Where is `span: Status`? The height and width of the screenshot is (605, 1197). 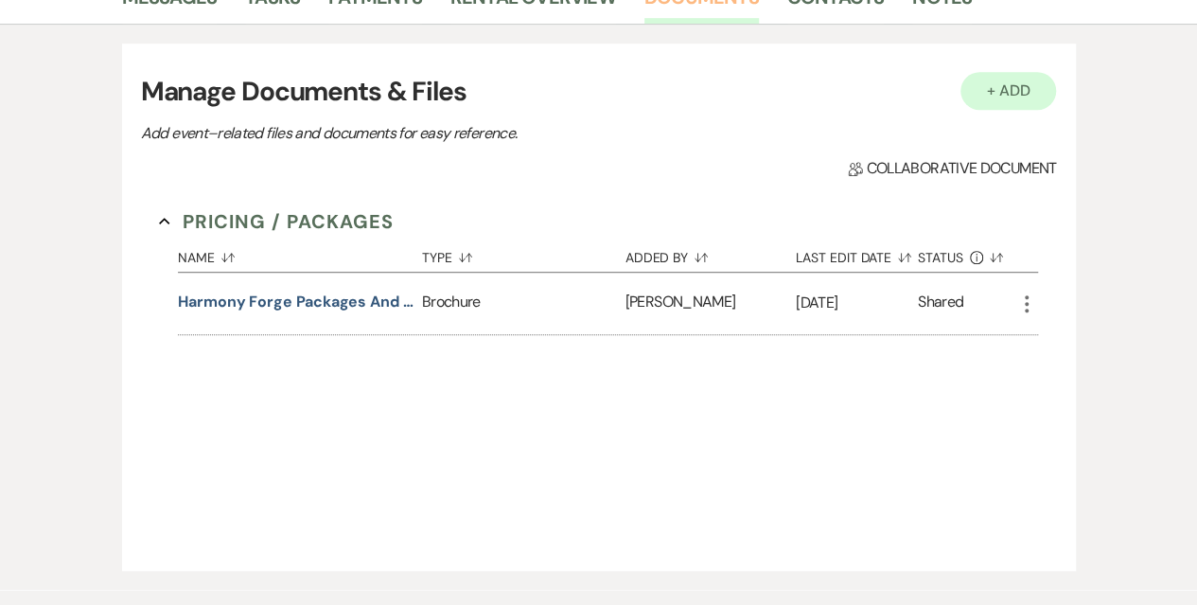
span: Status is located at coordinates (941, 257).